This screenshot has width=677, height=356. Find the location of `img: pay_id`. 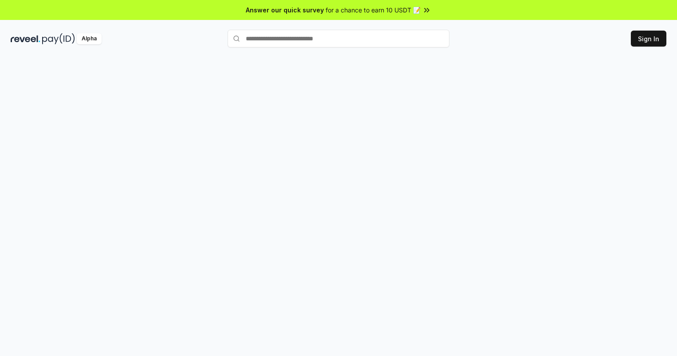

img: pay_id is located at coordinates (59, 39).